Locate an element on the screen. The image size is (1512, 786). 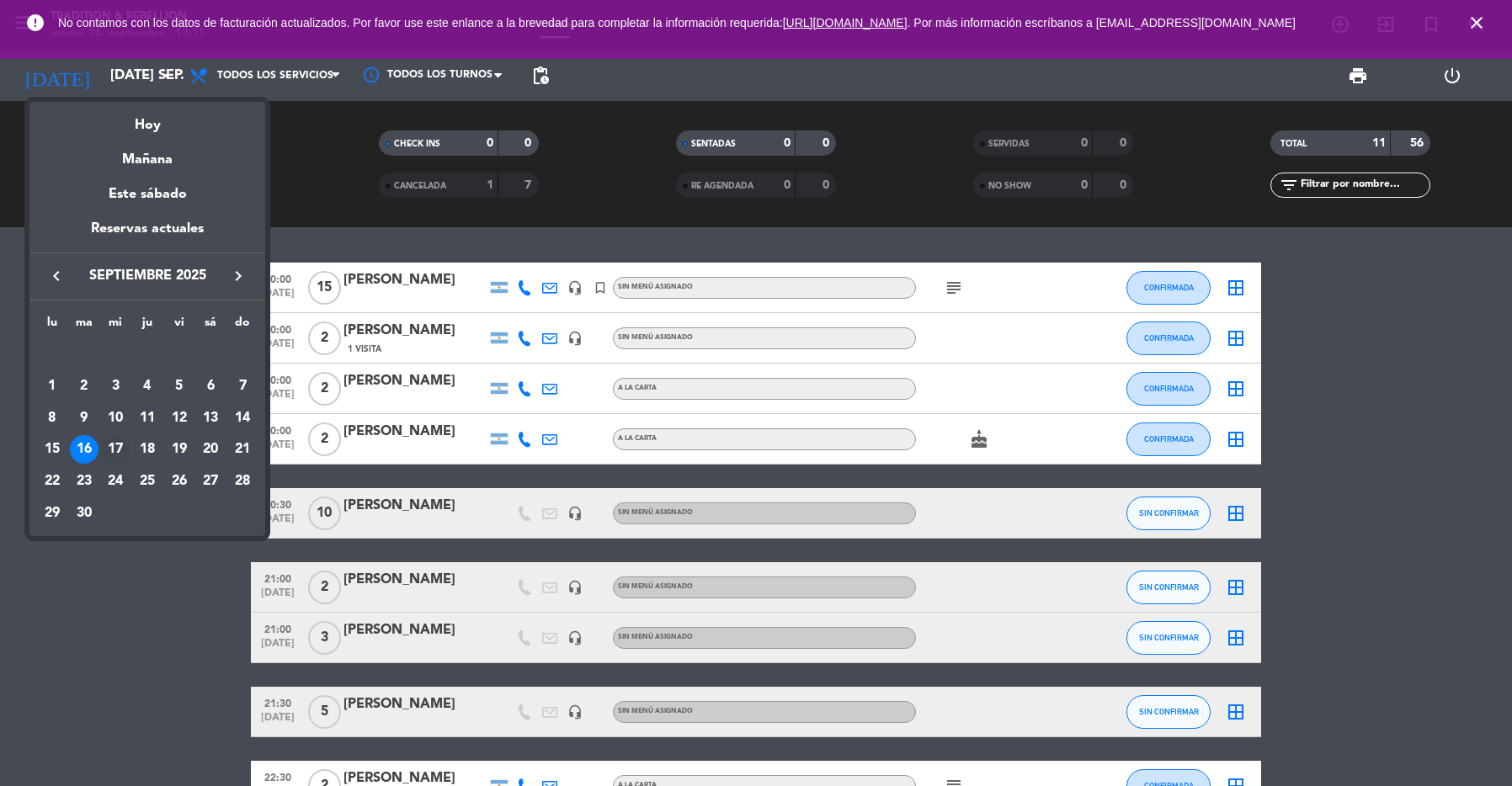
div: 1 is located at coordinates (52, 386).